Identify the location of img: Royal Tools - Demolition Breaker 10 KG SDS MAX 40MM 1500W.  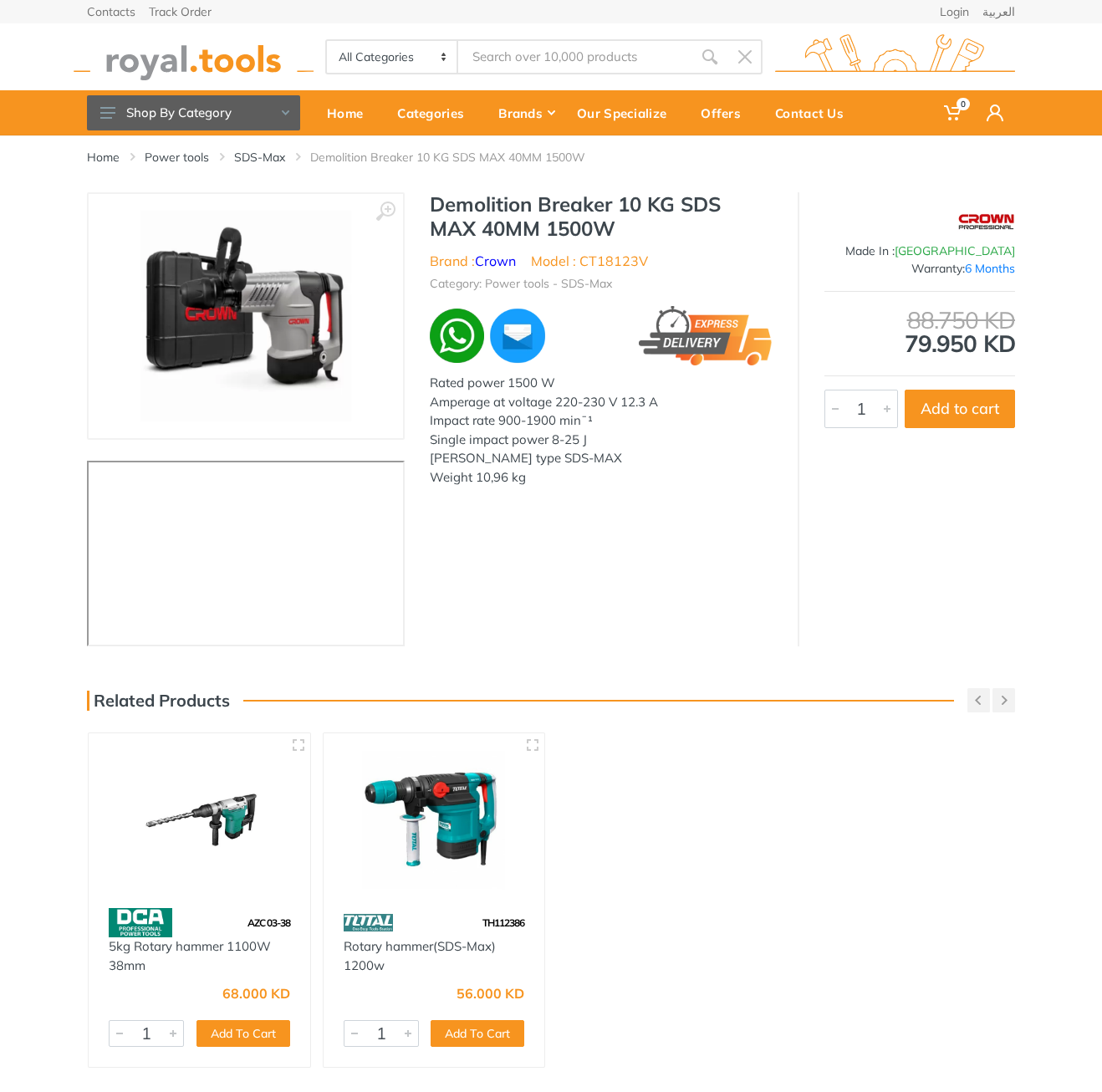
(245, 316).